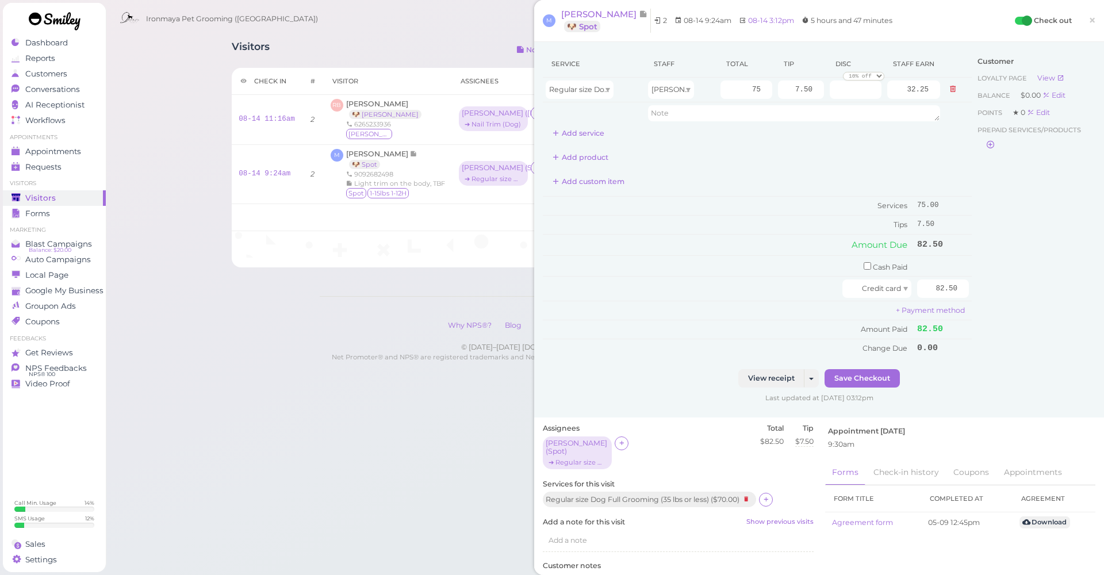 This screenshot has width=1104, height=575. I want to click on td: 05-09 12:45pm, so click(967, 523).